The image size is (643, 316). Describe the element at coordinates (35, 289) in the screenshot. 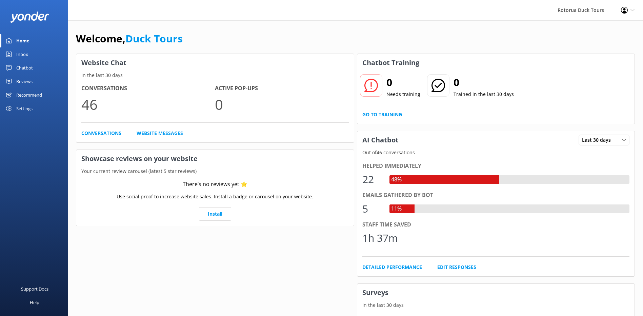

I see `div: Support Docs` at that location.